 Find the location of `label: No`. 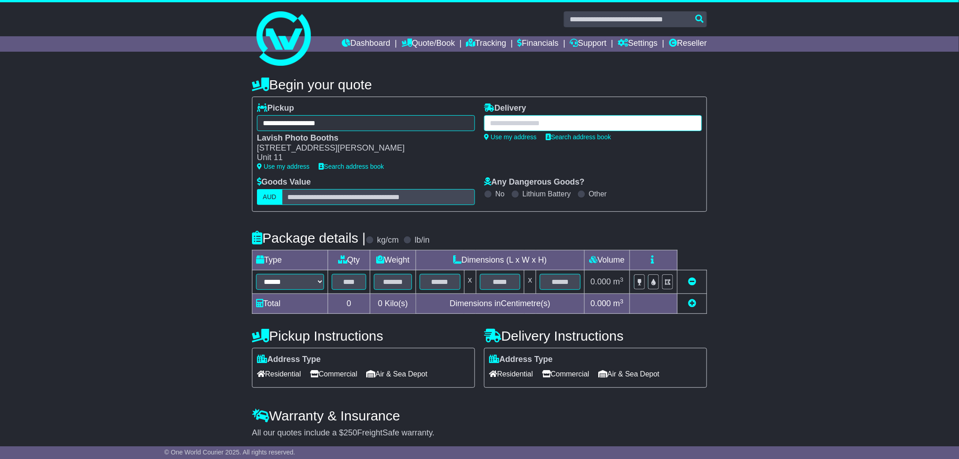

label: No is located at coordinates (500, 194).